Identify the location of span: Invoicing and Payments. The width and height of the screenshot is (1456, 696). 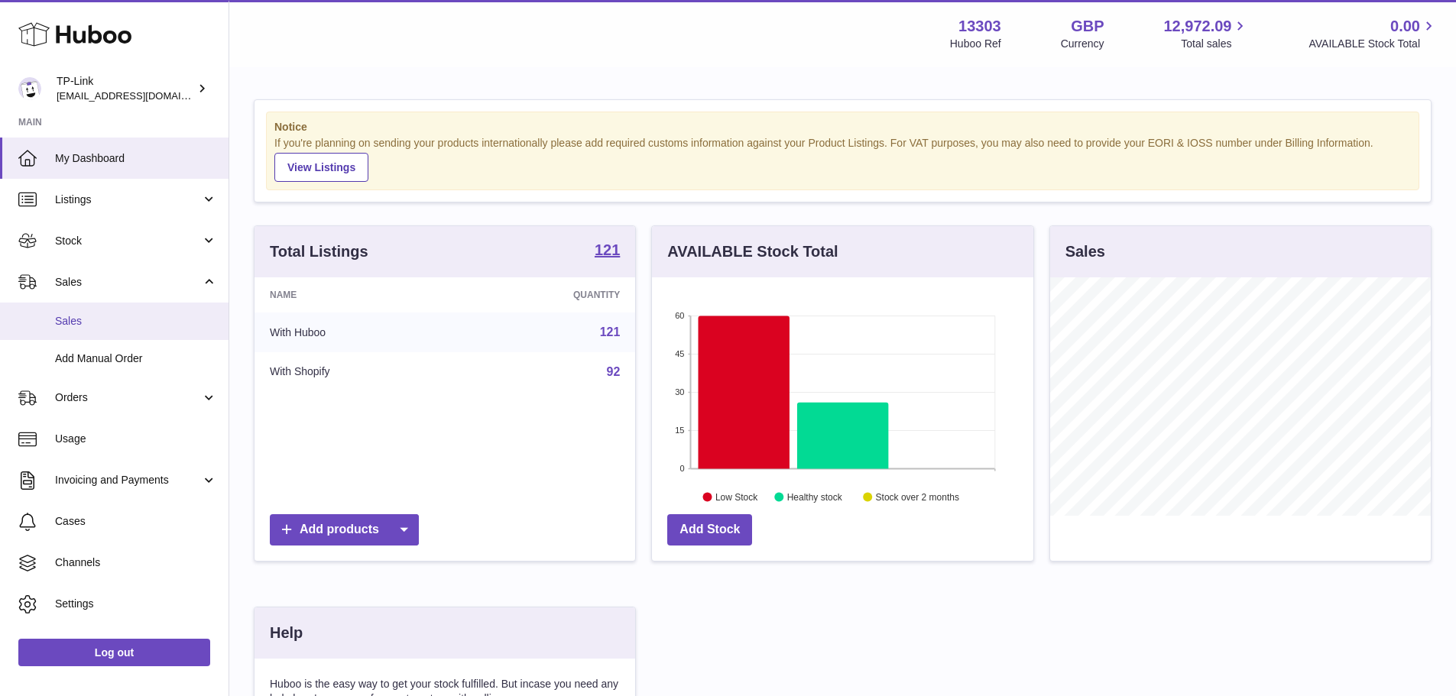
(128, 480).